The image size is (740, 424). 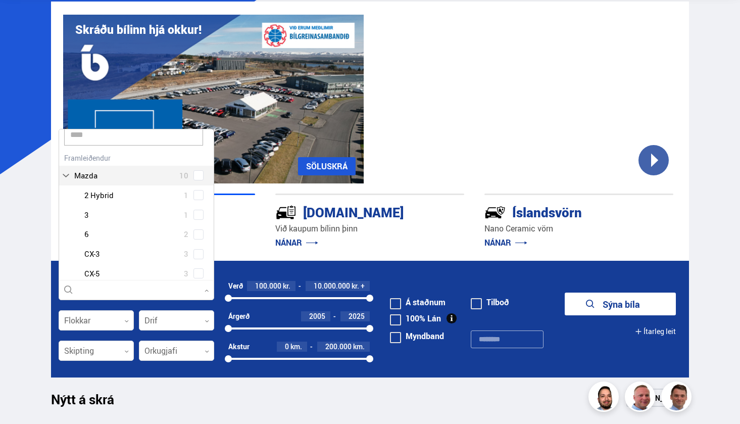 What do you see at coordinates (678, 398) in the screenshot?
I see `img: FbJEzSuNWCJXmdc-.webp` at bounding box center [678, 398].